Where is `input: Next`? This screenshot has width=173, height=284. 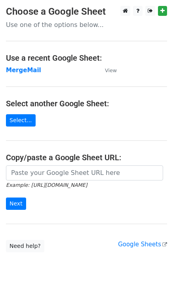 input: Next is located at coordinates (16, 203).